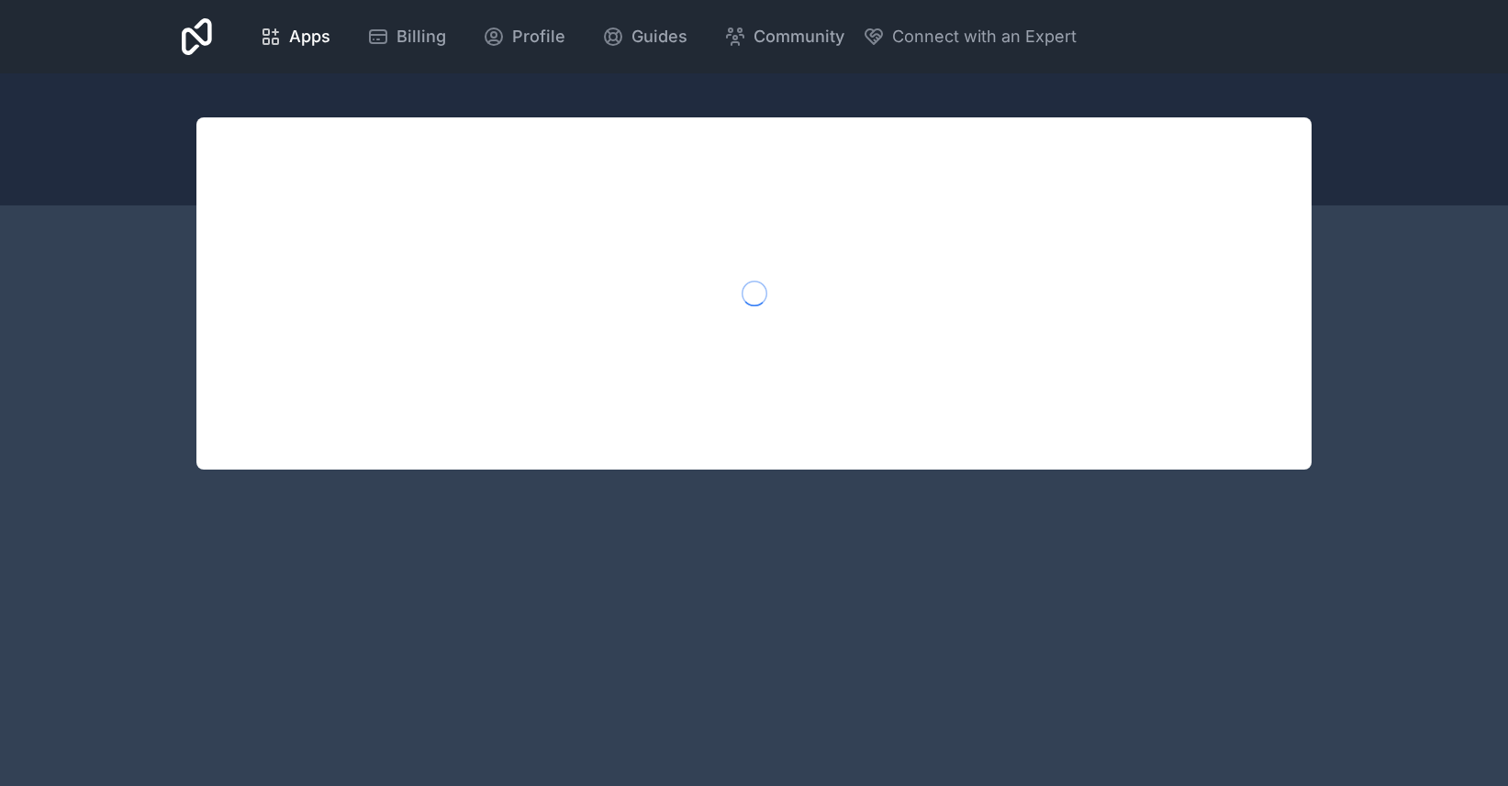 This screenshot has height=786, width=1508. I want to click on span: Profile, so click(539, 37).